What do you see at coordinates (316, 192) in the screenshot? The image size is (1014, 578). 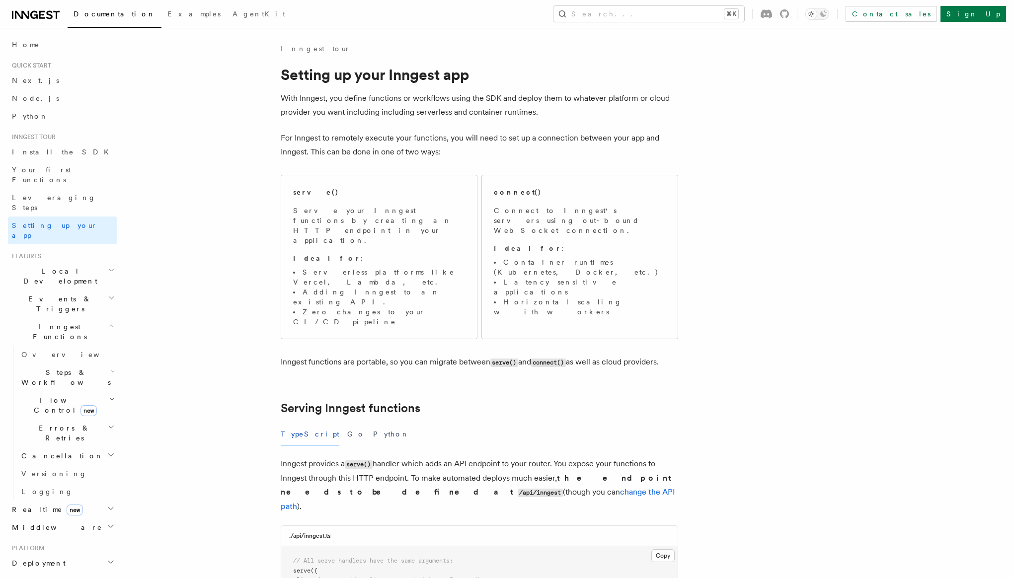 I see `h2: serve()` at bounding box center [316, 192].